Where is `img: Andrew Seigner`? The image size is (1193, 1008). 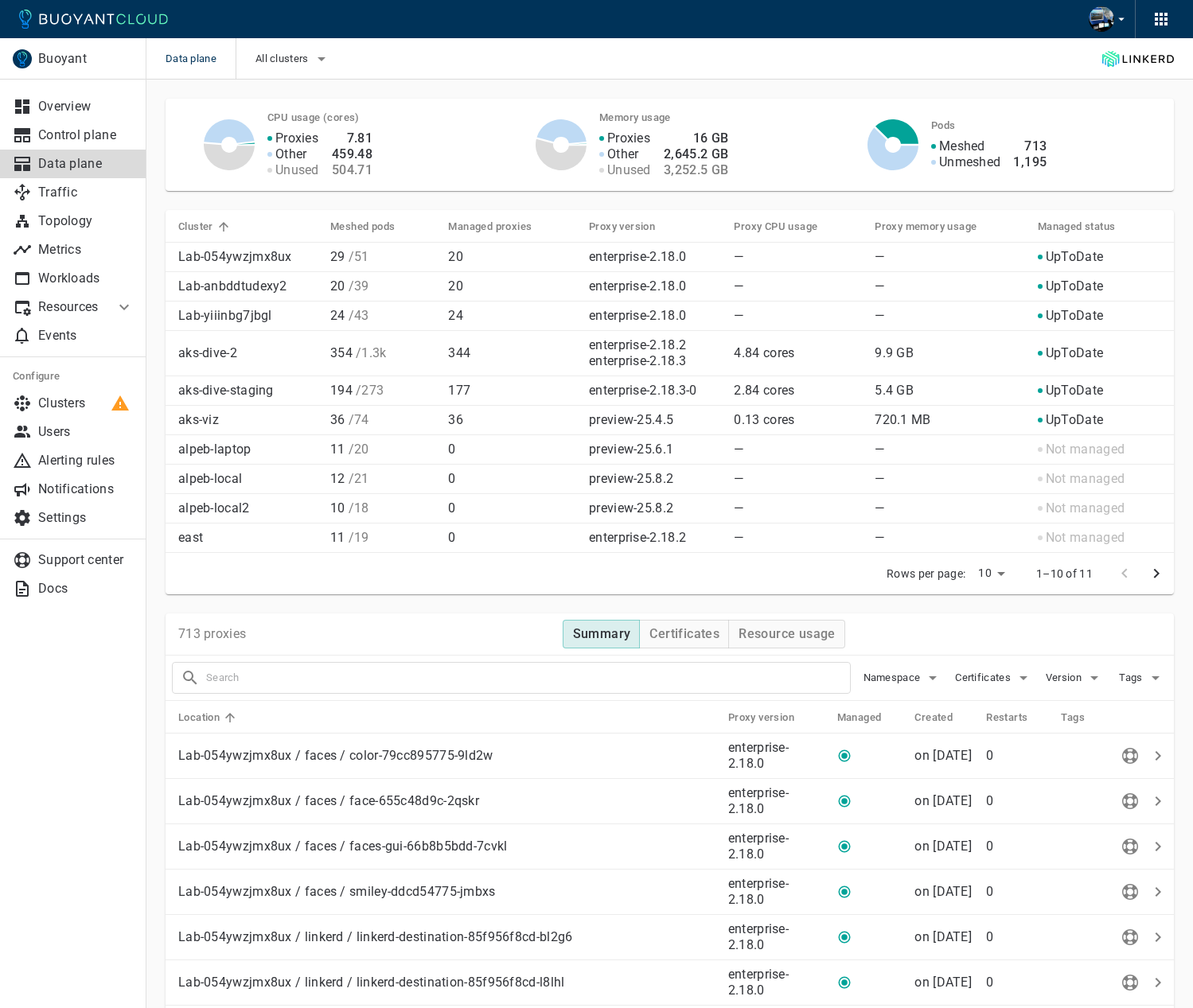
img: Andrew Seigner is located at coordinates (1102, 19).